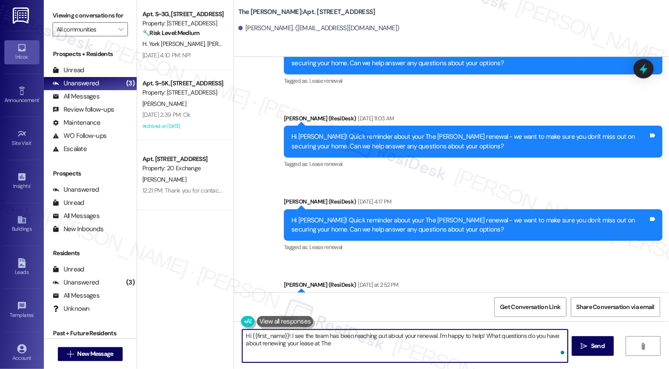 This screenshot has width=669, height=369. I want to click on a: Account, so click(22, 353).